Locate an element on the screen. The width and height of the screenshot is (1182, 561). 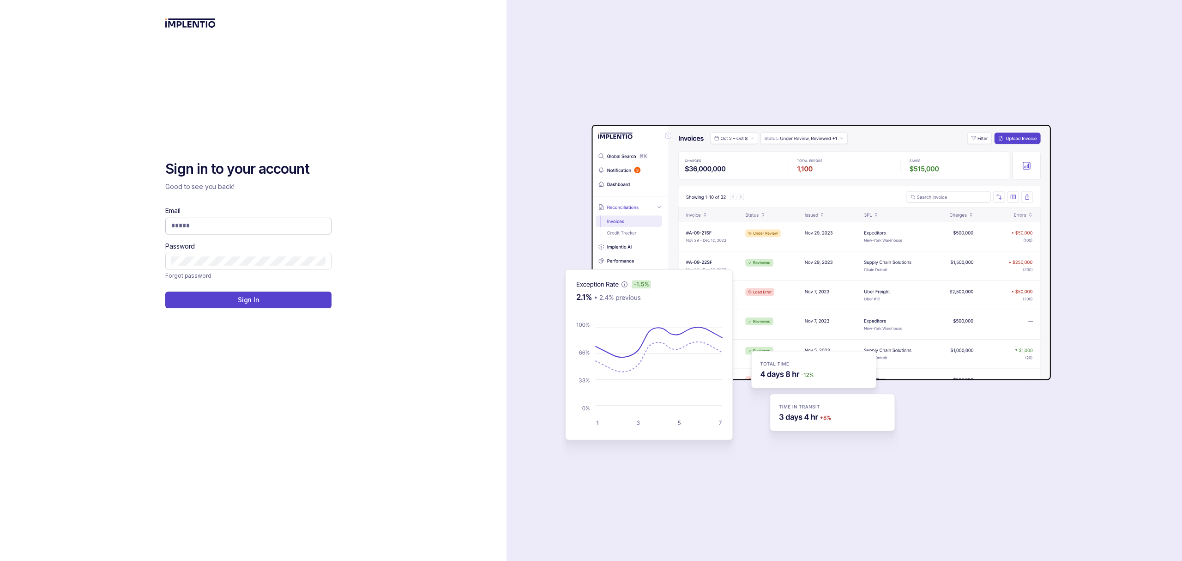
a: Link Forgot password is located at coordinates (188, 276).